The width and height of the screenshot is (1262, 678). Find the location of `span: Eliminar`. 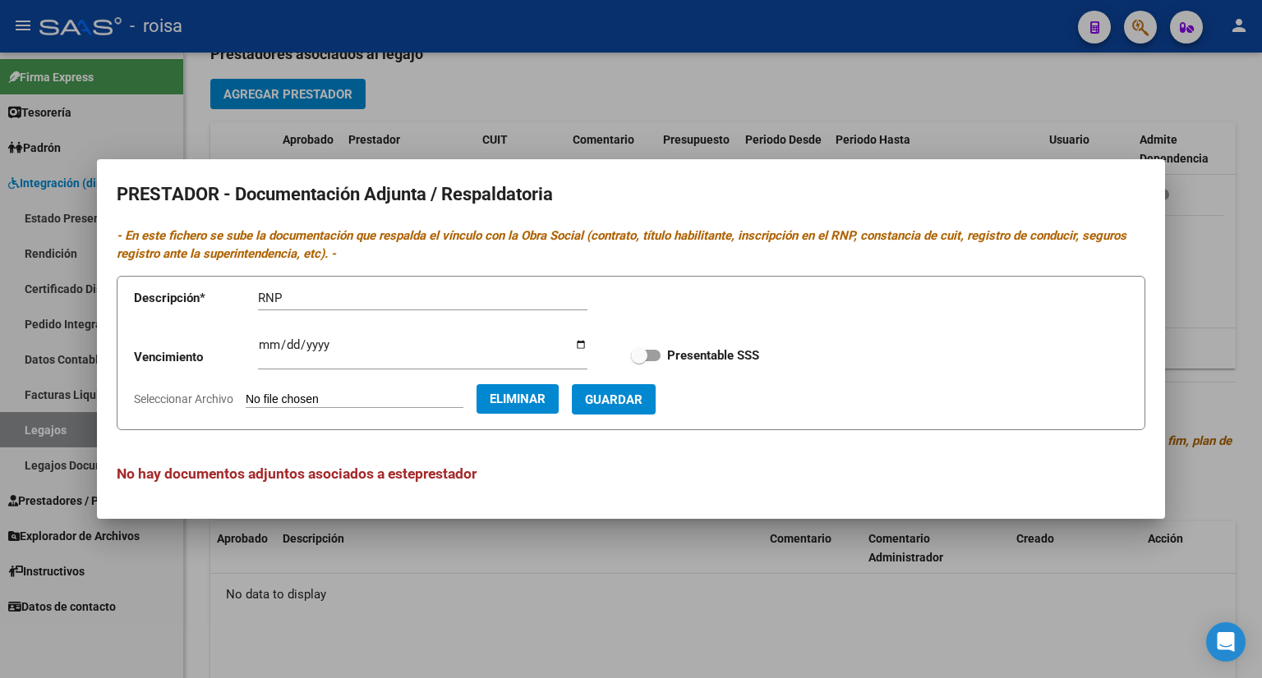

span: Eliminar is located at coordinates (517, 399).